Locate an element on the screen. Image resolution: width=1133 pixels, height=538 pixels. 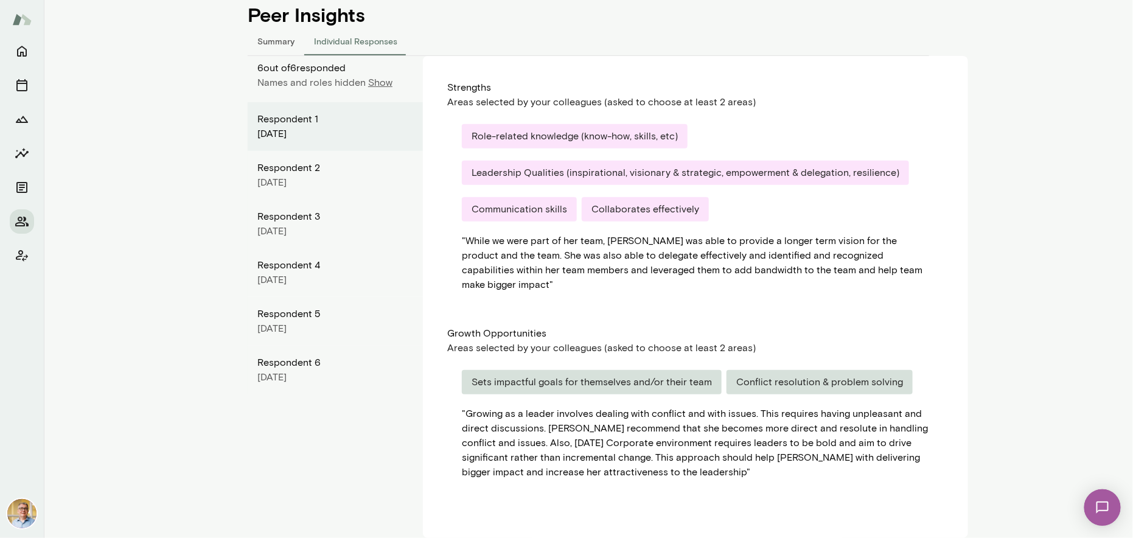
div: Respondent 4 is located at coordinates (335, 265).